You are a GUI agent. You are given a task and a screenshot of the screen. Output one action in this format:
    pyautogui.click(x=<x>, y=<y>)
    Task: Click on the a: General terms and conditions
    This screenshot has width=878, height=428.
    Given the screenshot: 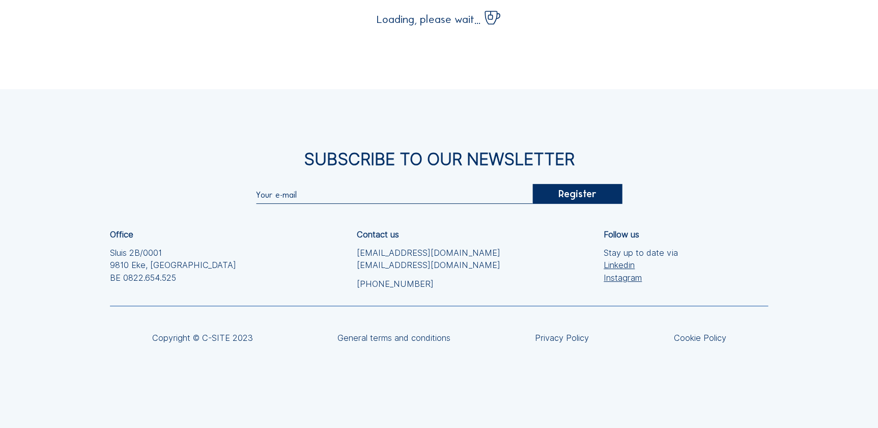 What is the action you would take?
    pyautogui.click(x=394, y=338)
    